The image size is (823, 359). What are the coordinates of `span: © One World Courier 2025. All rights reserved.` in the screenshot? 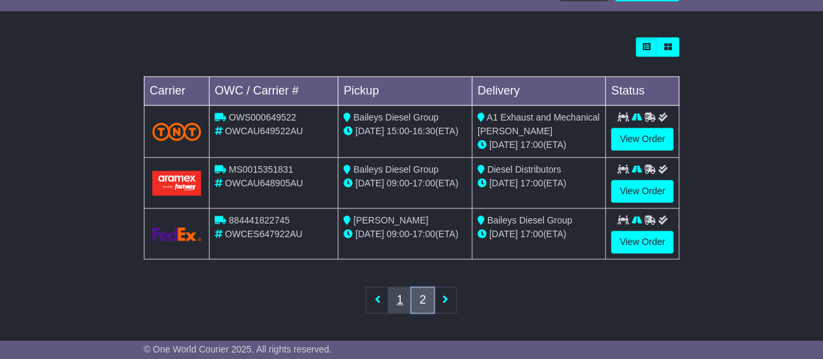 It's located at (238, 349).